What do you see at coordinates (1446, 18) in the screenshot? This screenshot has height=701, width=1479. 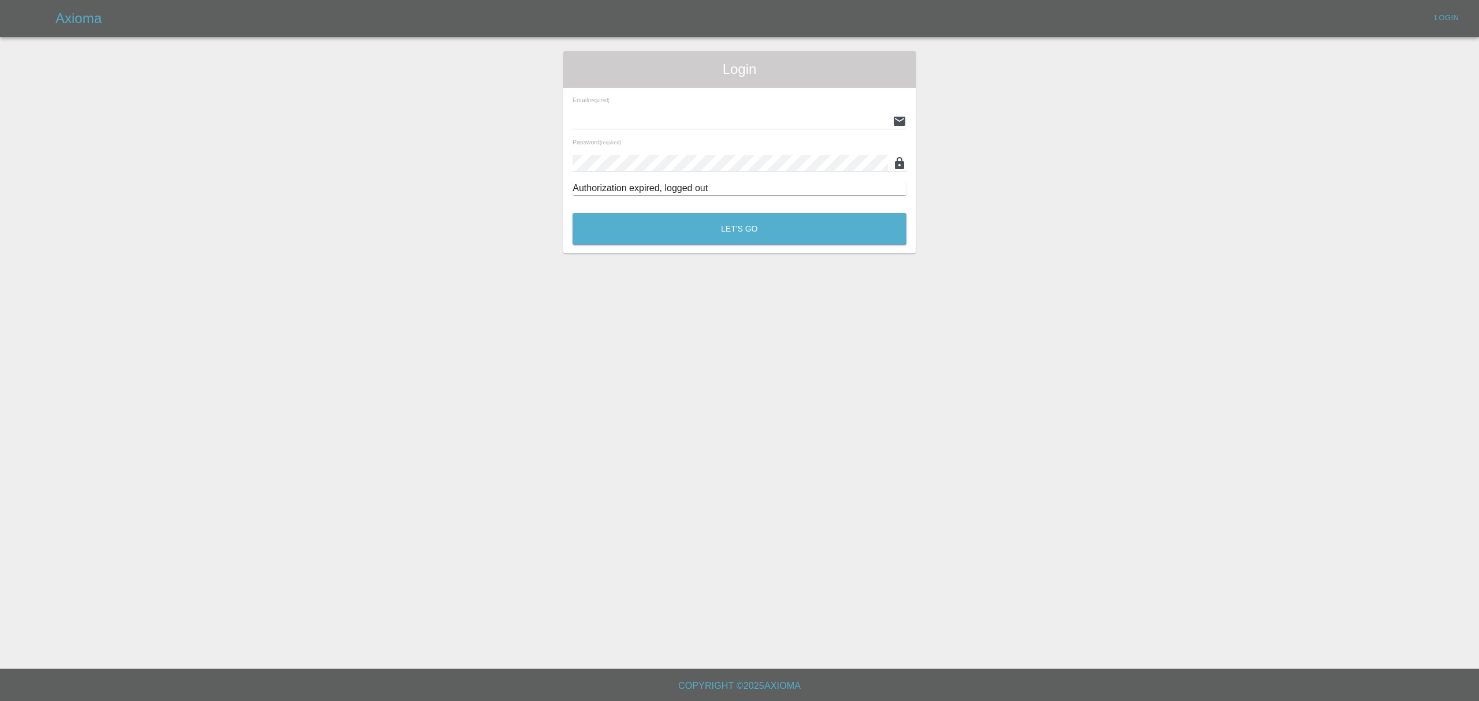 I see `a: Login` at bounding box center [1446, 18].